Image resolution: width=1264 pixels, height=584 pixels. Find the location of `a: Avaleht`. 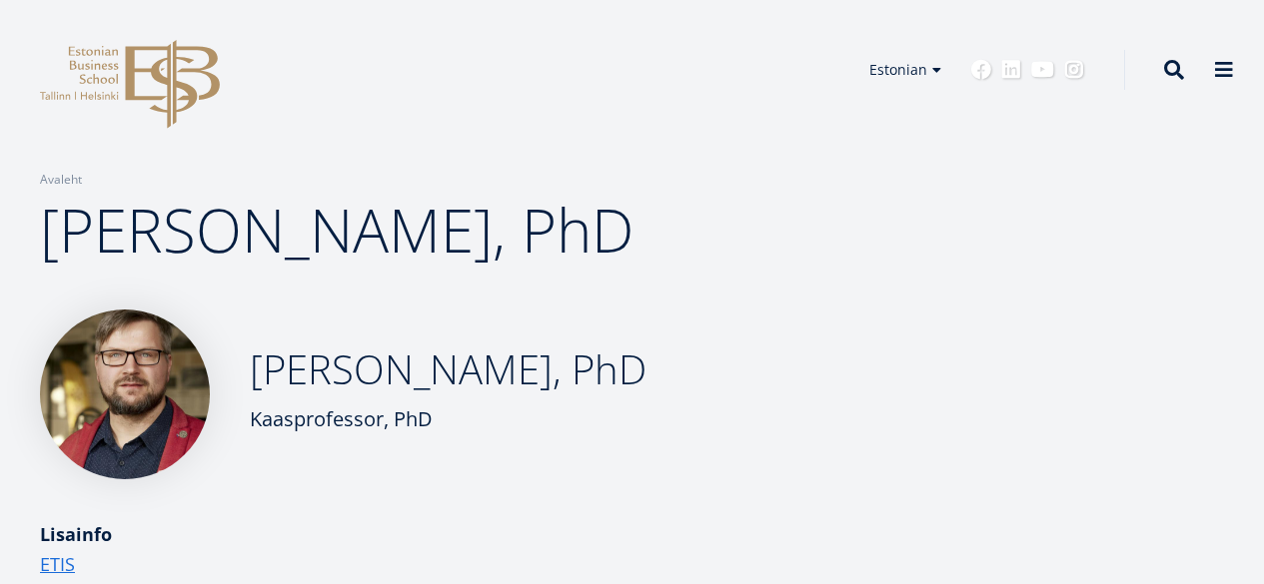

a: Avaleht is located at coordinates (61, 180).